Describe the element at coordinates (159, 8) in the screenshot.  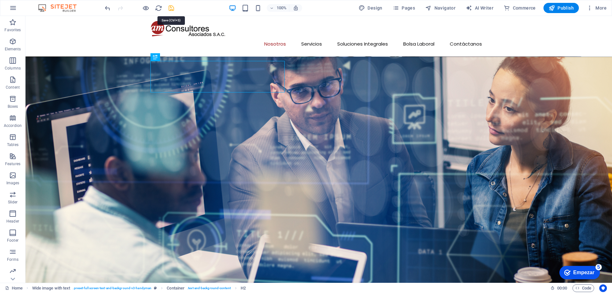
I see `i: Reload page` at that location.